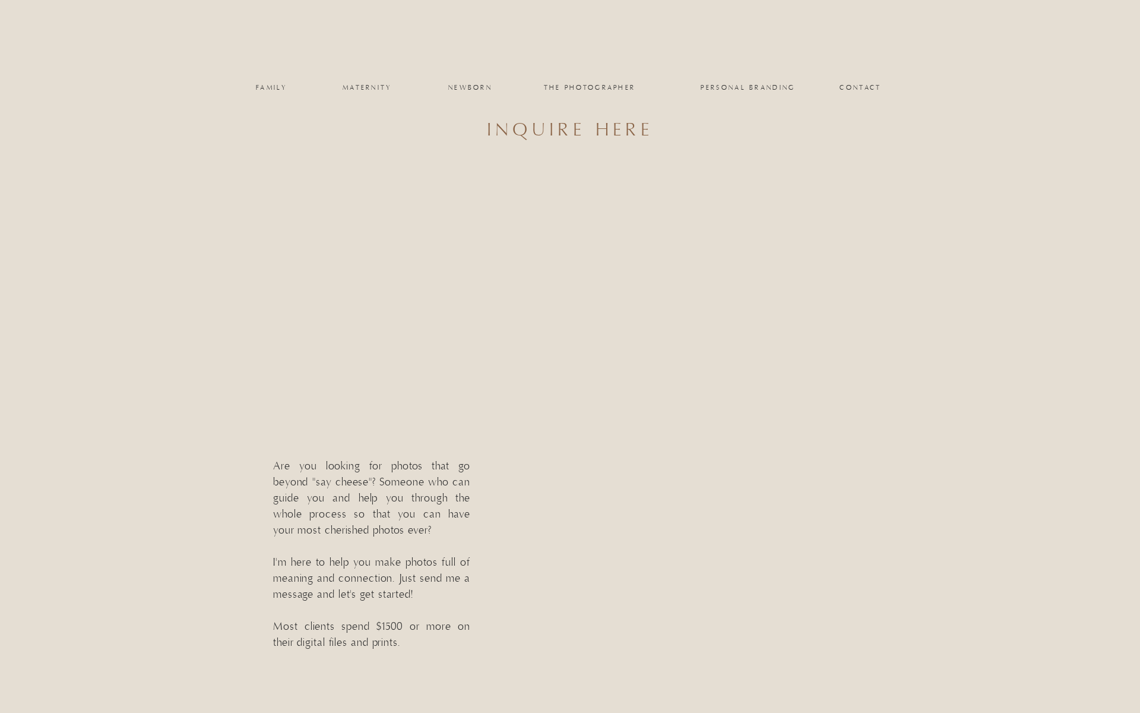 This screenshot has height=713, width=1140. I want to click on a: personal branding, so click(748, 87).